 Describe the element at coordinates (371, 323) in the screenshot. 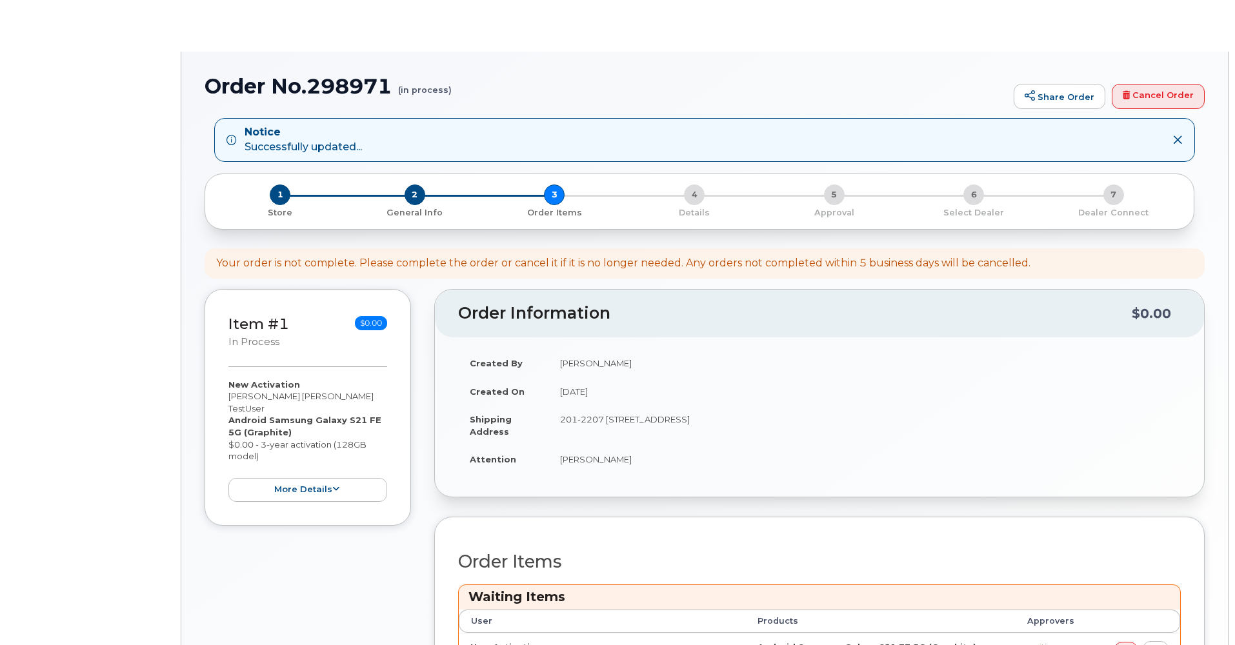

I see `span: $0.00` at that location.